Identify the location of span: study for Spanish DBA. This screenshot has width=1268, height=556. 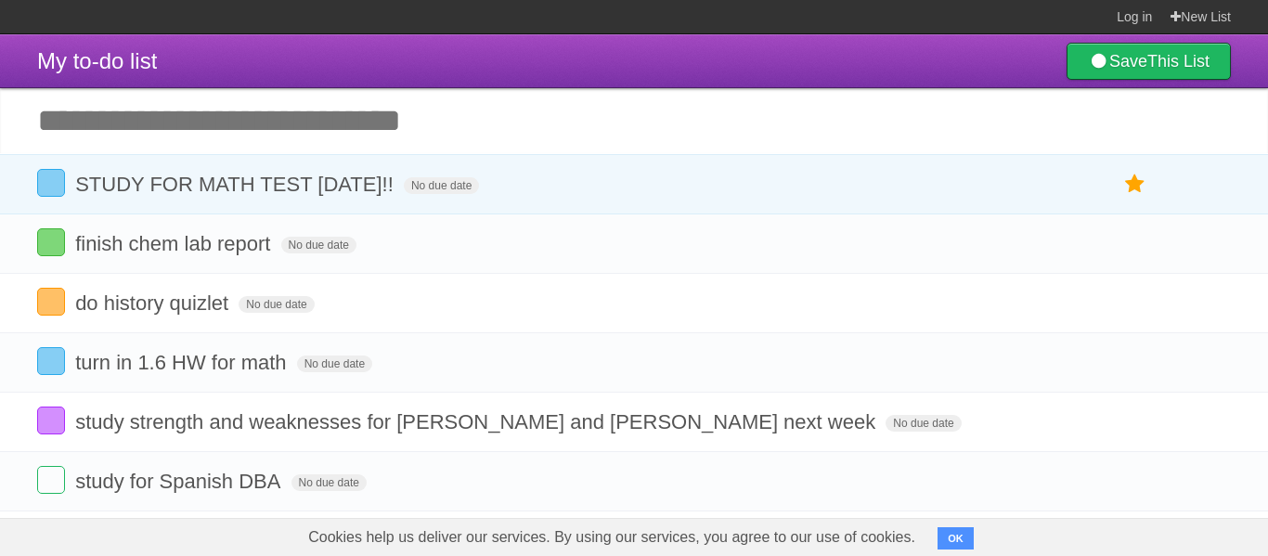
(180, 481).